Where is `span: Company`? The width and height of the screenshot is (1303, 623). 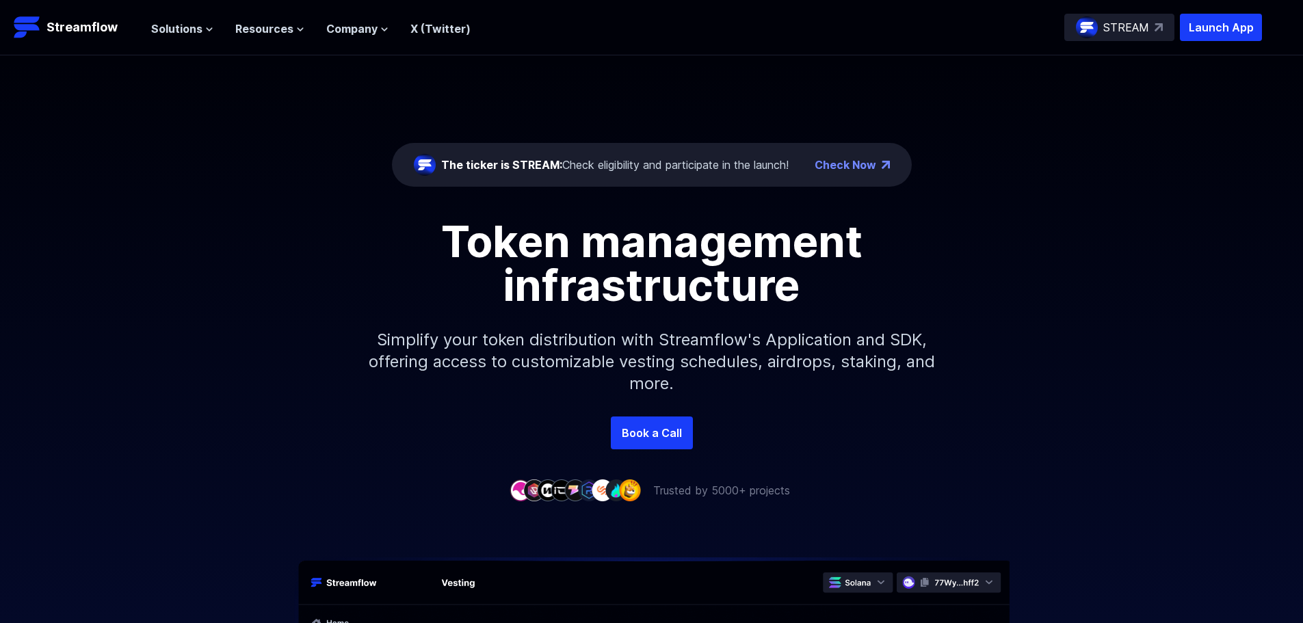
span: Company is located at coordinates (352, 29).